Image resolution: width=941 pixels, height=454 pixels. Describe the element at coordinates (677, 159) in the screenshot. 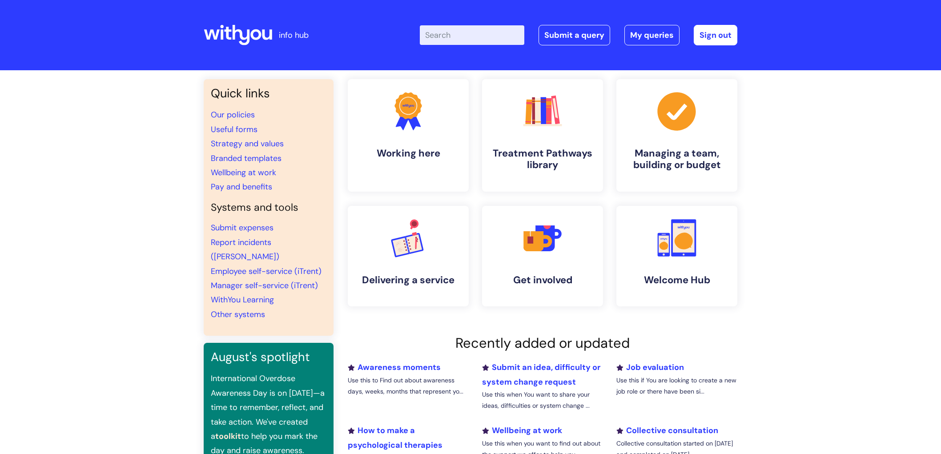

I see `h4: Managing a team, building or budget` at that location.